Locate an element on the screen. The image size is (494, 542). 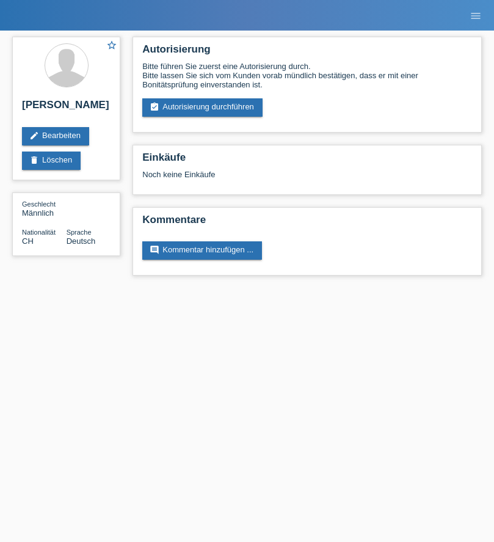
a: editBearbeiten is located at coordinates (56, 136).